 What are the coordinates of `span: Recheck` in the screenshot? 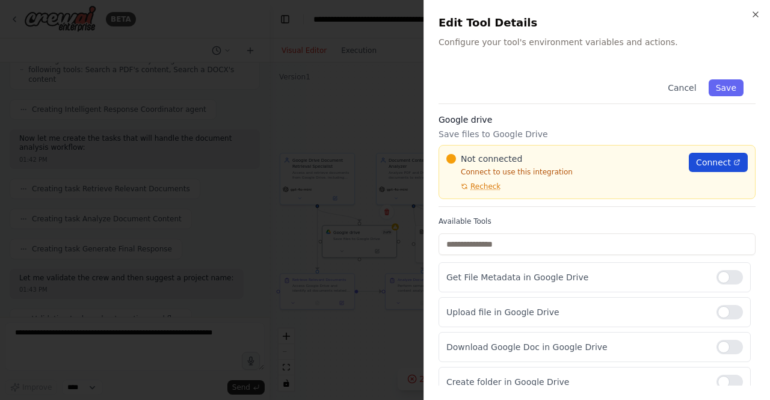 It's located at (485, 186).